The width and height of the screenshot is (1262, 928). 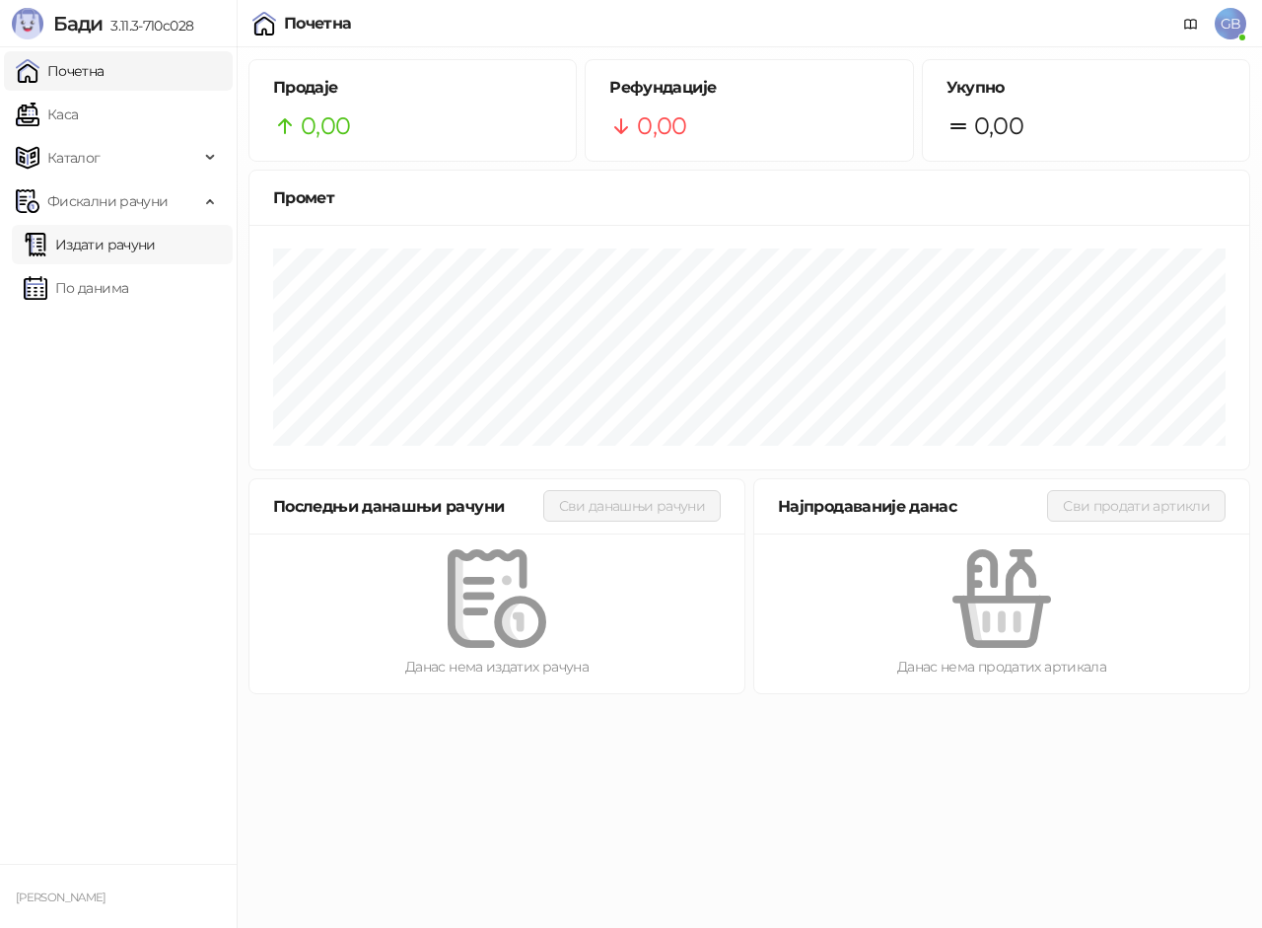 What do you see at coordinates (60, 71) in the screenshot?
I see `a: Почетна` at bounding box center [60, 71].